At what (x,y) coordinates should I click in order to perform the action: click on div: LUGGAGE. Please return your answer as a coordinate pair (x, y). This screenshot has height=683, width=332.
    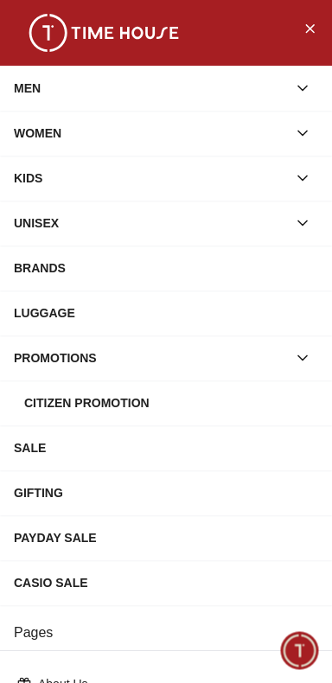
    Looking at the image, I should click on (166, 313).